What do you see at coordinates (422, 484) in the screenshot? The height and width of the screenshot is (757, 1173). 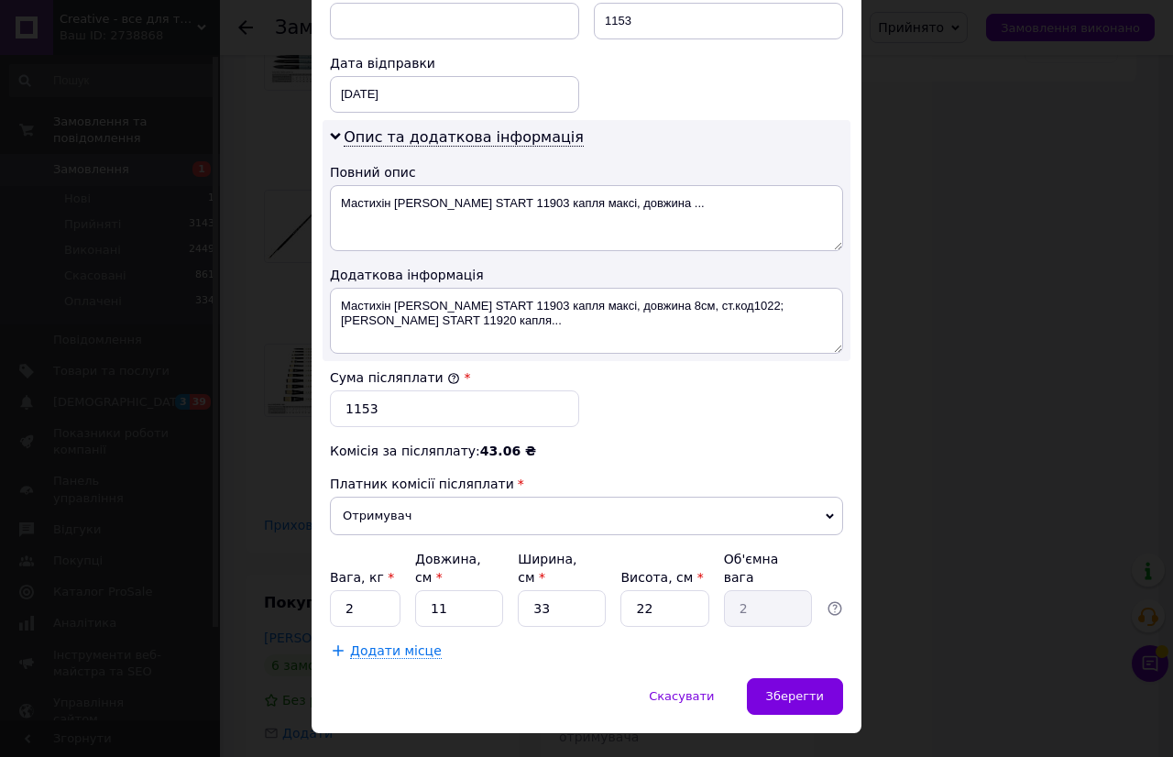 I see `span: Платник комісії післяплати` at bounding box center [422, 484].